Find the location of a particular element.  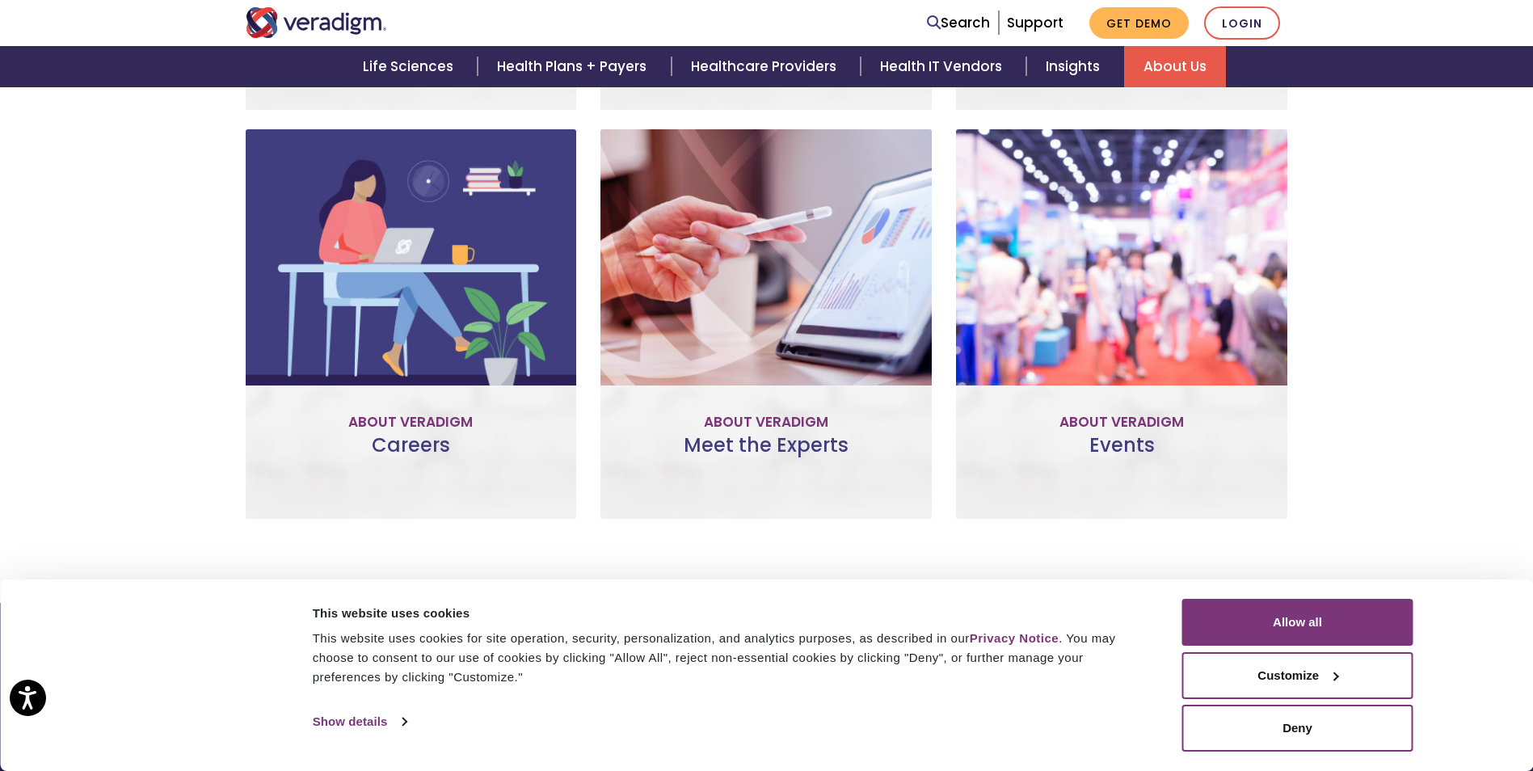

a: Health IT Vendors is located at coordinates (943, 66).